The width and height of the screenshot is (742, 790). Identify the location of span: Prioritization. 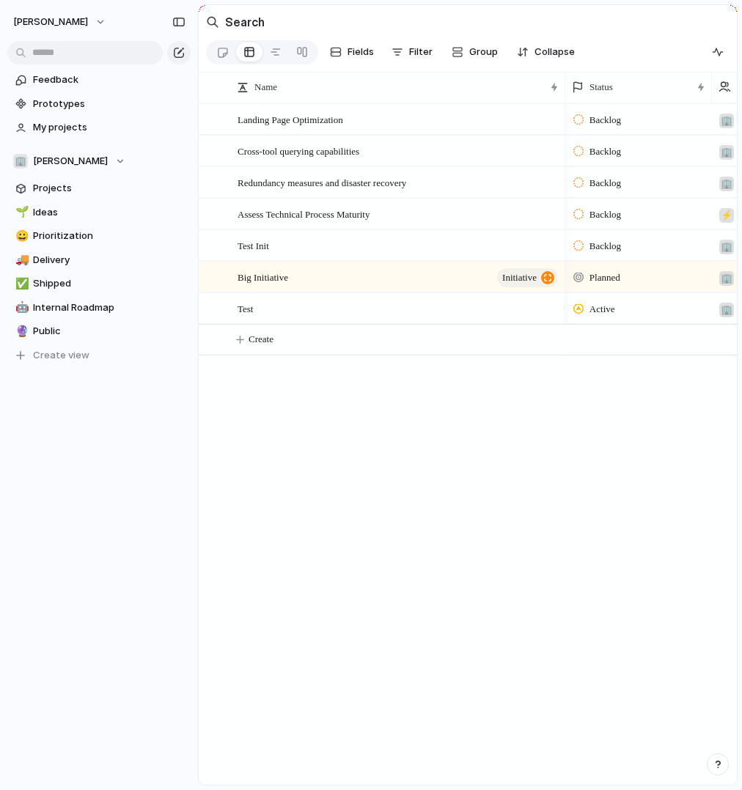
(109, 236).